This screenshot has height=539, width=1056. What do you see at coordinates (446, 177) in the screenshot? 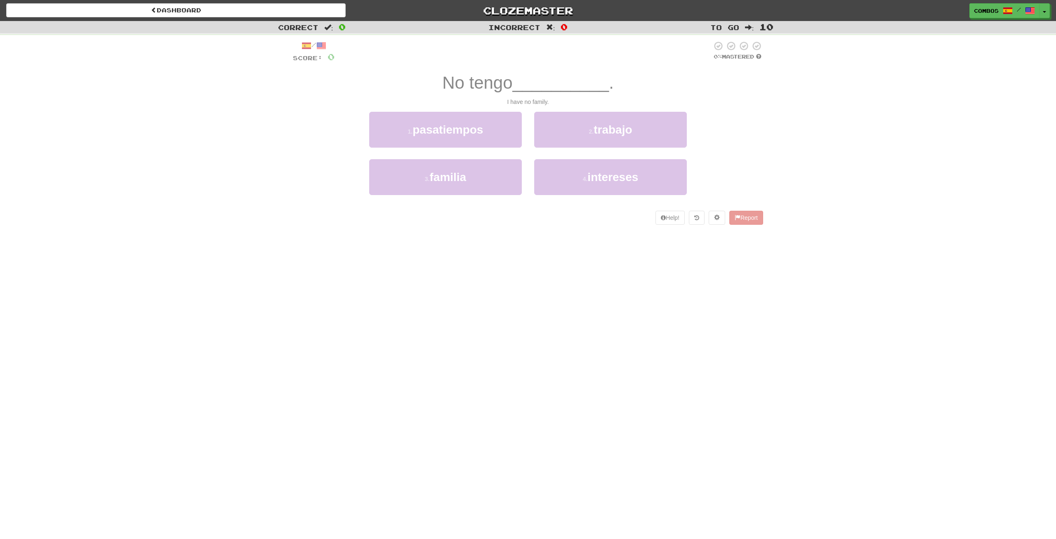
I see `button: 3.familia` at bounding box center [446, 177].